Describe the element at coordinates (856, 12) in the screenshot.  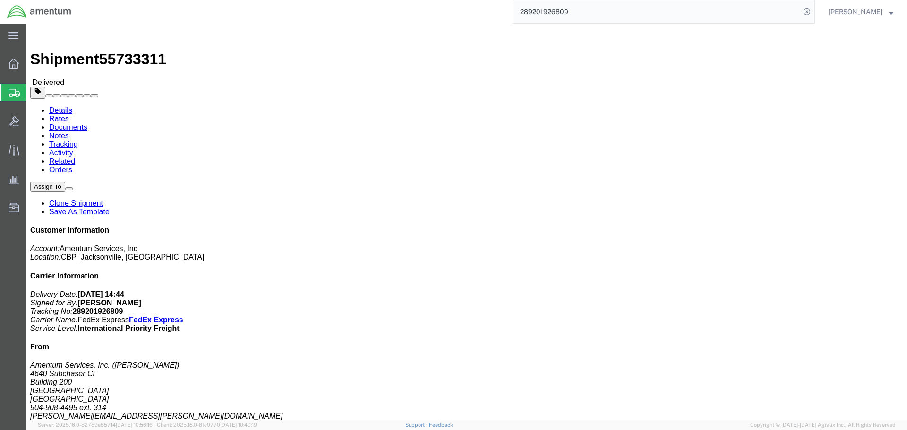
I see `span: Nick Riddle` at that location.